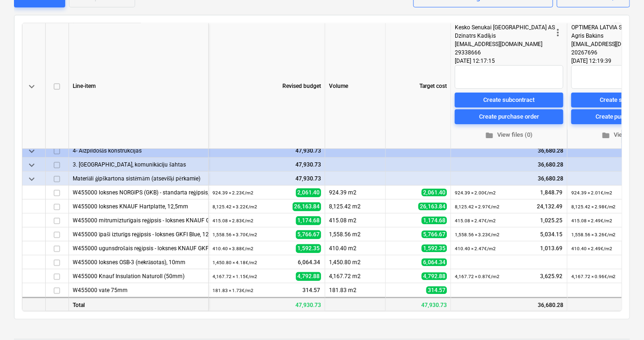 Image resolution: width=644 pixels, height=340 pixels. I want to click on small: 410.40 × 2.47€ / m2, so click(475, 249).